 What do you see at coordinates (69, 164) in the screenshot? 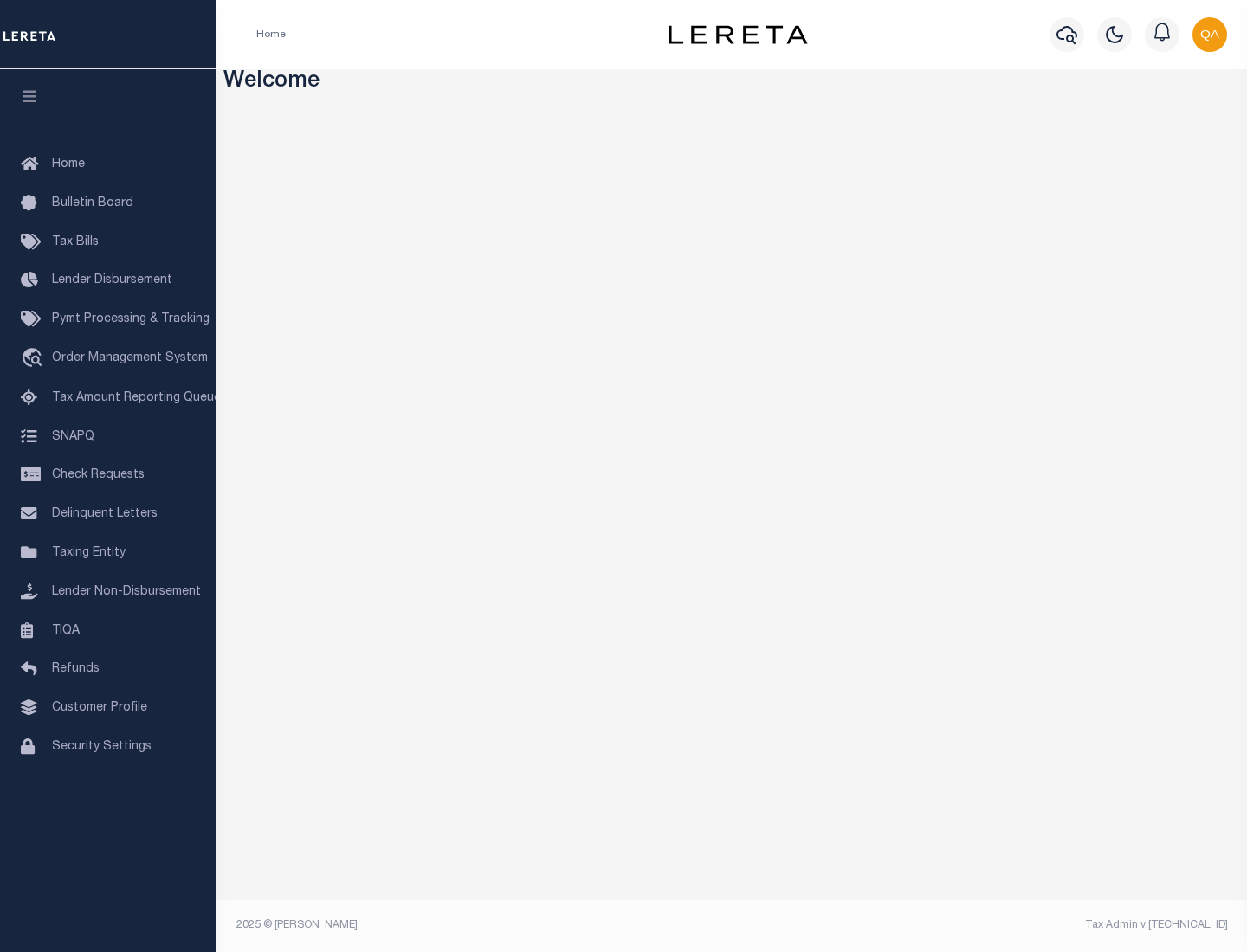
I see `span: Home` at bounding box center [69, 164].